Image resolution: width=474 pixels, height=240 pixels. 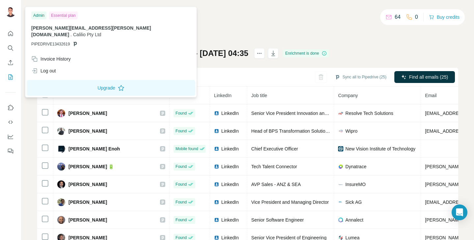 What do you see at coordinates (276, 184) in the screenshot?
I see `span: AVP Sales - ANZ & SEA` at bounding box center [276, 184].